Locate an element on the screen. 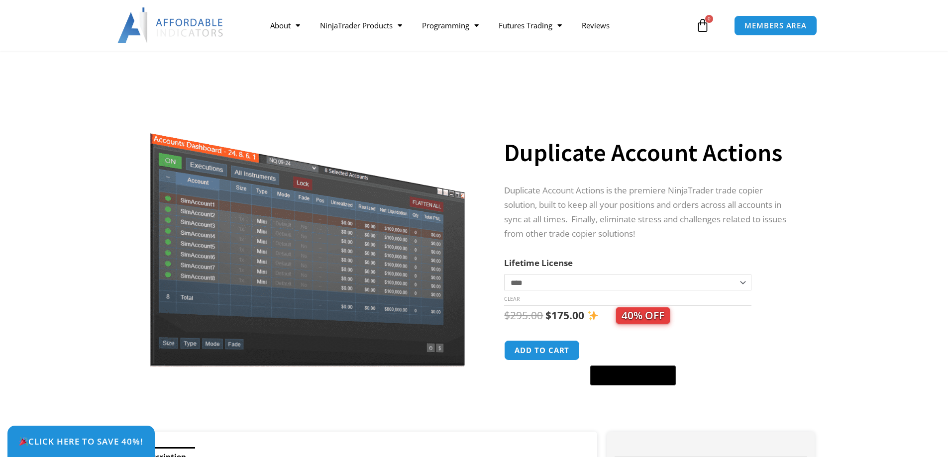 The width and height of the screenshot is (948, 457). a: NinjaTrader Products is located at coordinates (361, 25).